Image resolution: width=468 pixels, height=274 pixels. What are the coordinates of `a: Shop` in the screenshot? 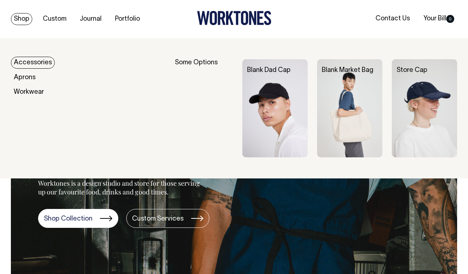 It's located at (21, 19).